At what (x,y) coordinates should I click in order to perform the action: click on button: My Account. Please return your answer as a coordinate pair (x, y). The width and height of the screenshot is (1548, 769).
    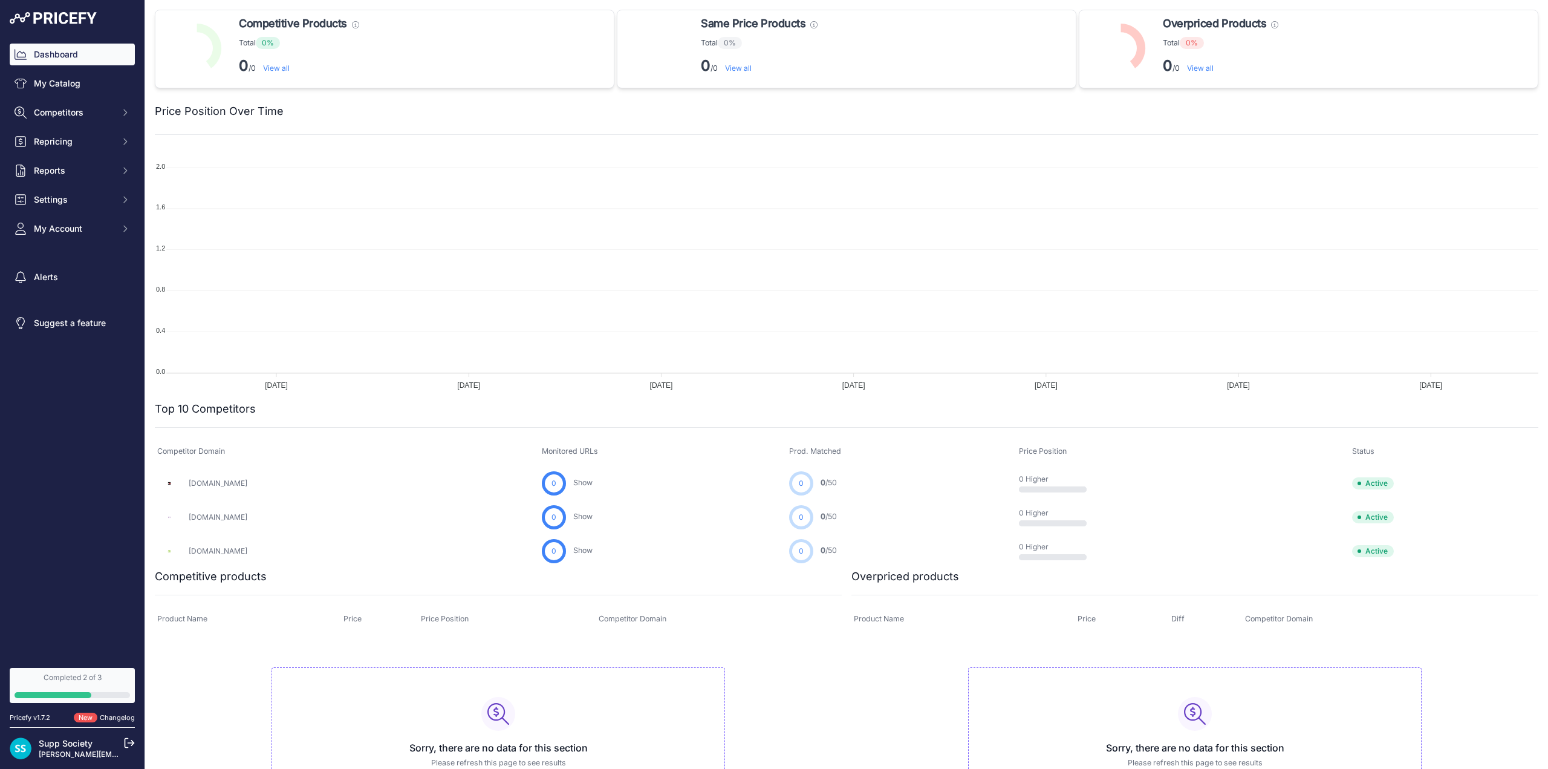
    Looking at the image, I should click on (72, 229).